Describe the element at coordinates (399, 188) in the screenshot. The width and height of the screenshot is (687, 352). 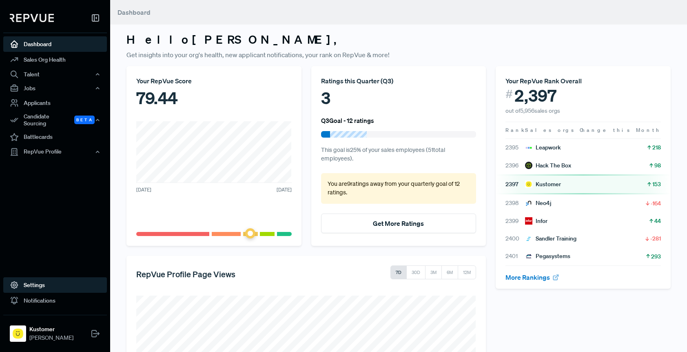
I see `p: You are 9 ratings away from your quarterly goal of 12 ratings .` at that location.